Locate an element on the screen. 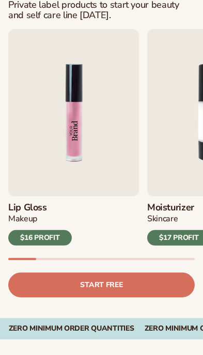 Image resolution: width=203 pixels, height=355 pixels. div: MAKEUP is located at coordinates (23, 219).